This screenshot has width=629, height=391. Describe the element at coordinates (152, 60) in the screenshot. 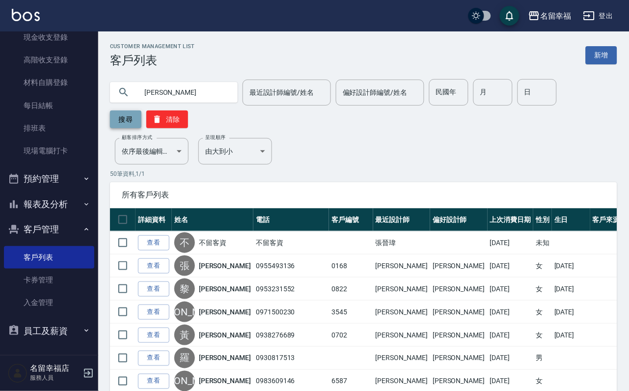

I see `h3: 客戶列表` at that location.